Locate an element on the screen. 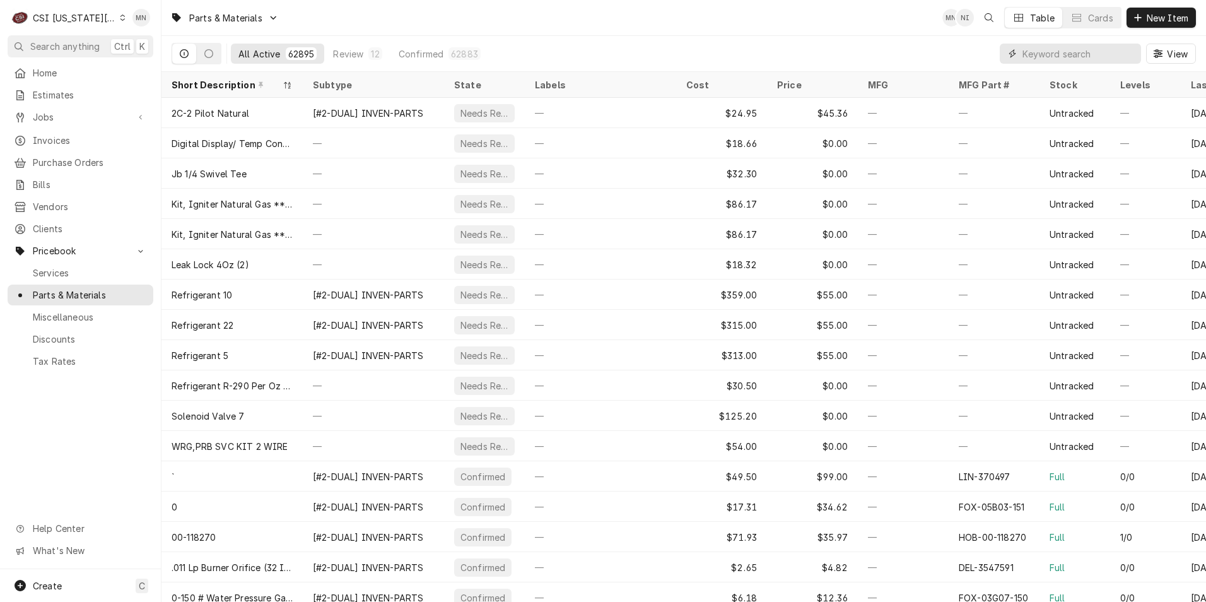 The height and width of the screenshot is (602, 1206). div: LIN-370497 is located at coordinates (985, 476).